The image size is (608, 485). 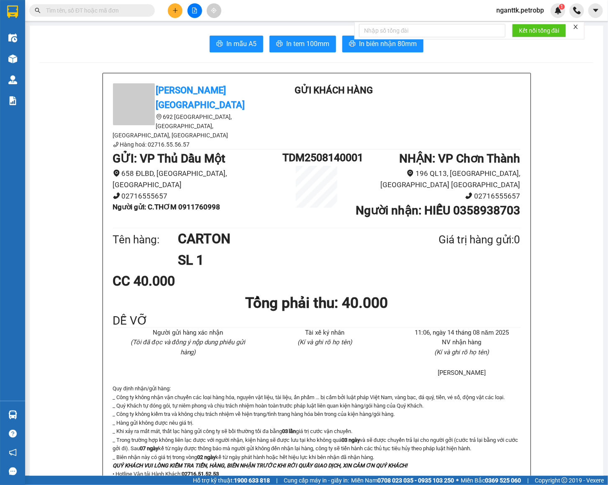 I want to click on span: caret-down, so click(x=596, y=10).